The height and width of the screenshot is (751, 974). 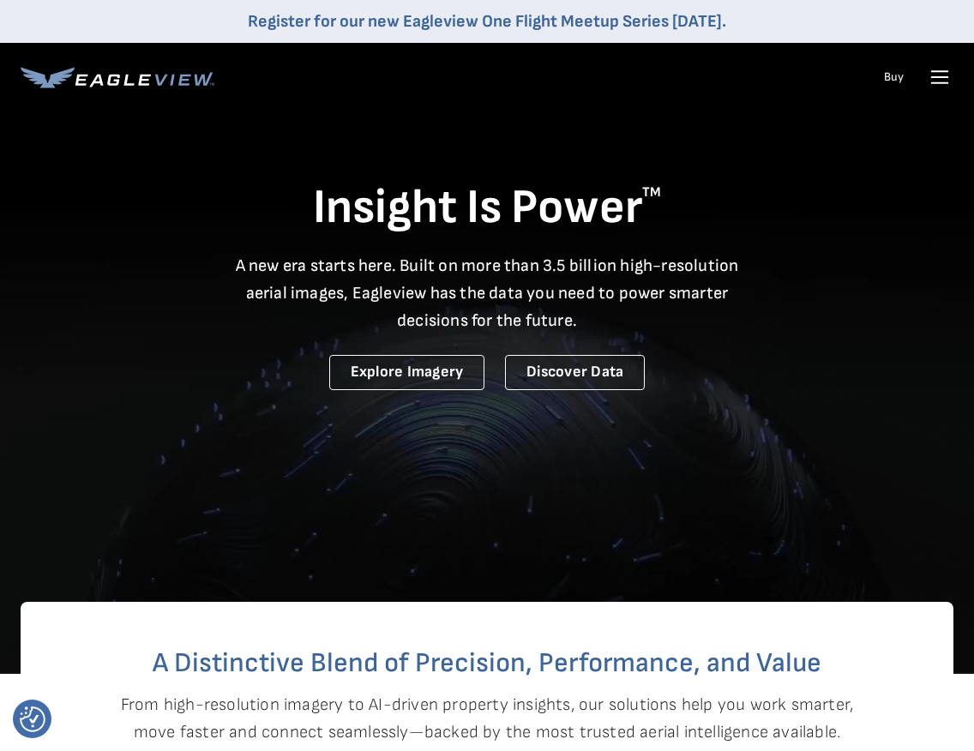 What do you see at coordinates (487, 719) in the screenshot?
I see `p: From high-resolution imagery to AI-driven property insights, our solutions help you work smarter,...` at bounding box center [487, 719].